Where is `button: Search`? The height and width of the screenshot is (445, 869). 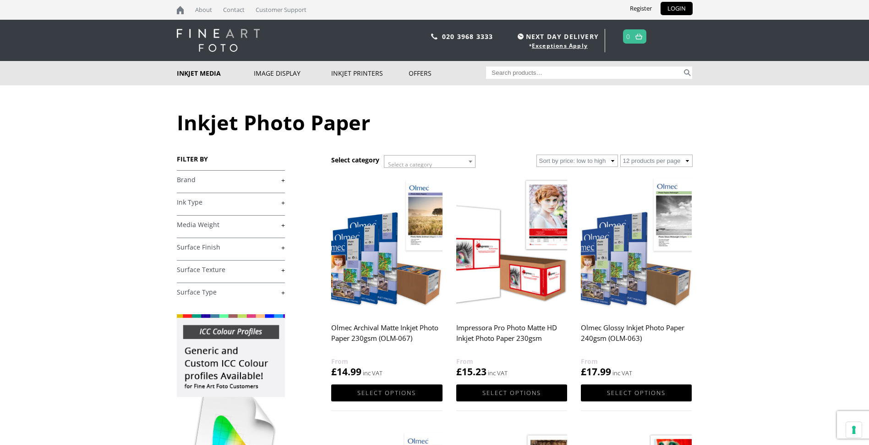 button: Search is located at coordinates (687, 72).